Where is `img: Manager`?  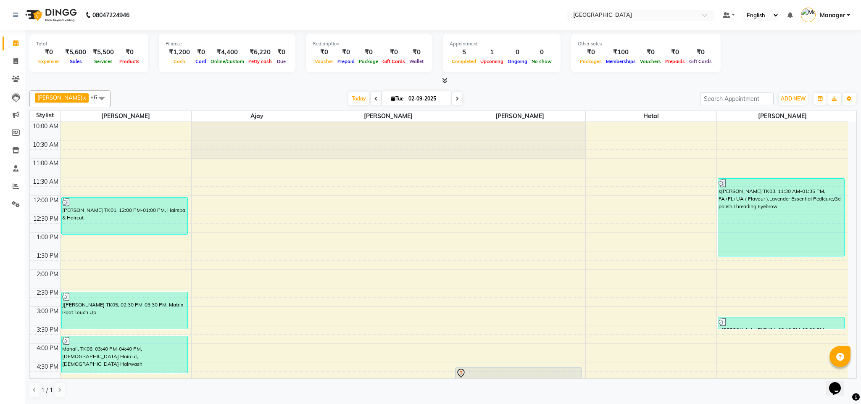
img: Manager is located at coordinates (808, 15).